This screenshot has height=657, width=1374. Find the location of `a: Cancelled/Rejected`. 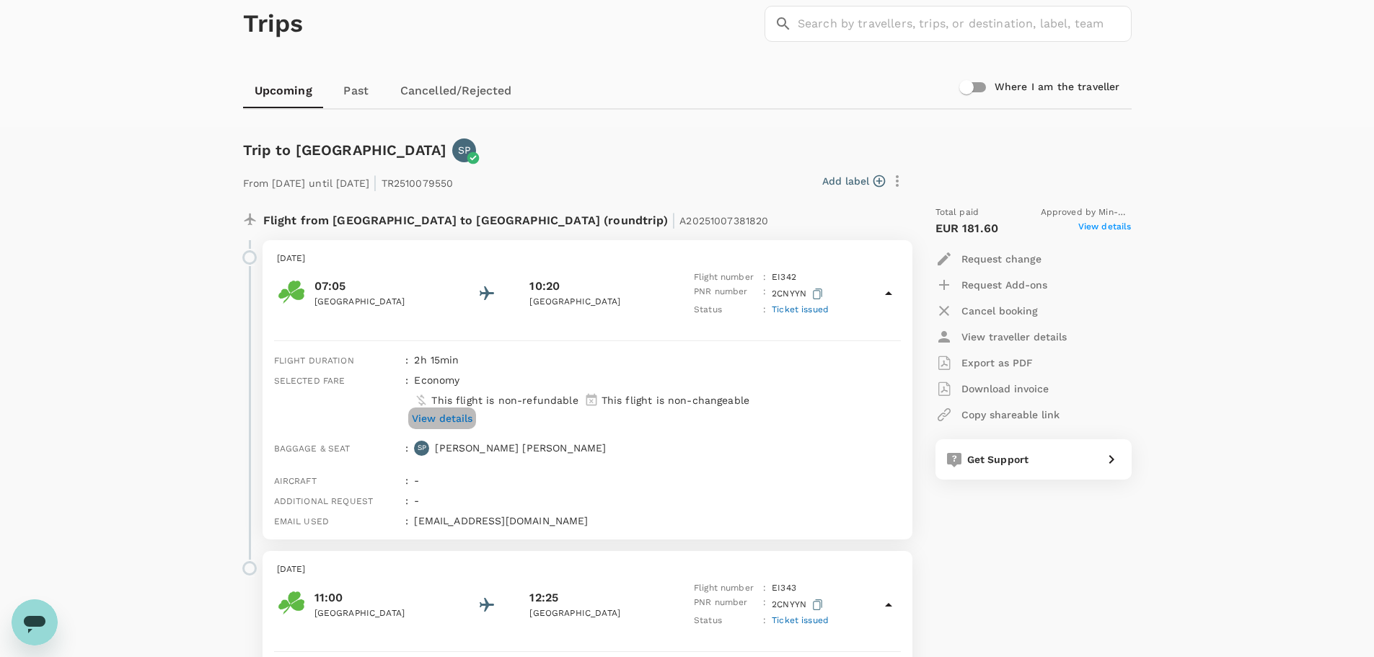

a: Cancelled/Rejected is located at coordinates (456, 91).